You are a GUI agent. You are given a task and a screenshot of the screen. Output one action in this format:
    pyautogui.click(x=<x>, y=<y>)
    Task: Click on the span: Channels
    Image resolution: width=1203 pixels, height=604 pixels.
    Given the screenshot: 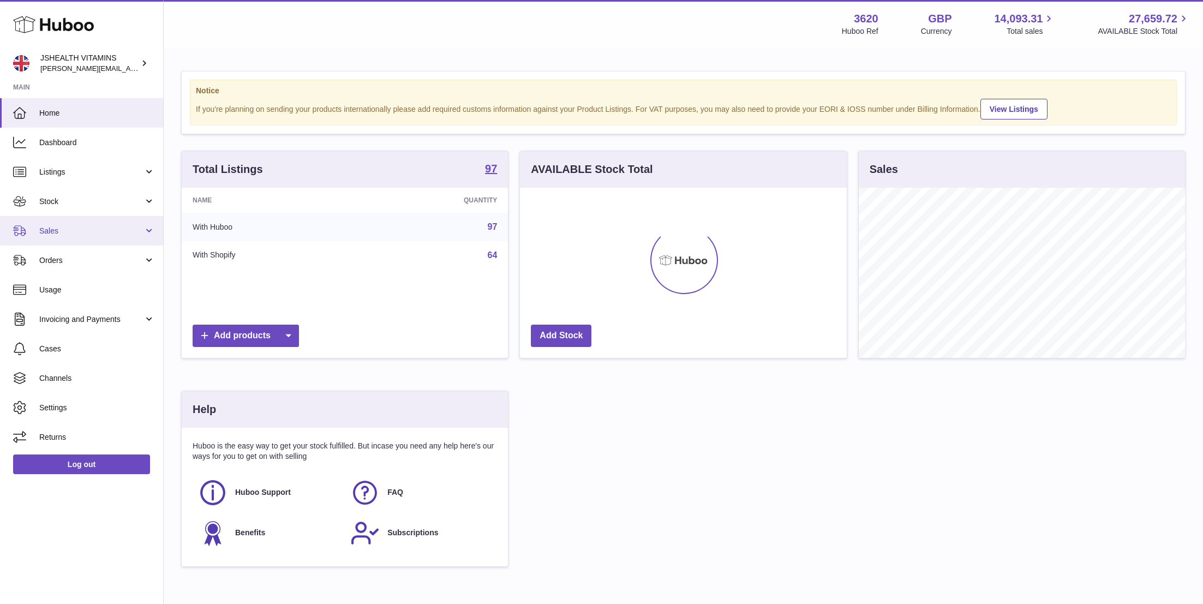 What is the action you would take?
    pyautogui.click(x=97, y=378)
    